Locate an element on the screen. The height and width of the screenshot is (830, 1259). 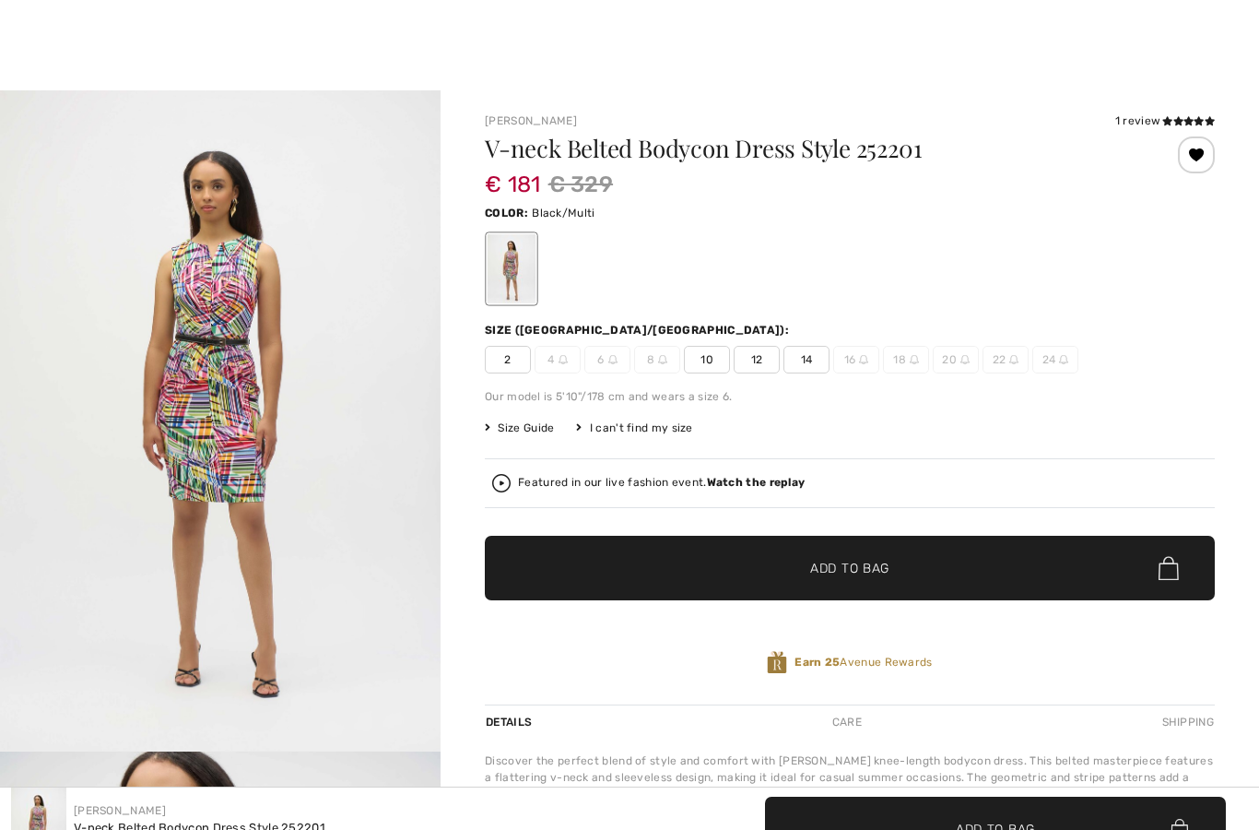
span: Black/Multi is located at coordinates (563, 213).